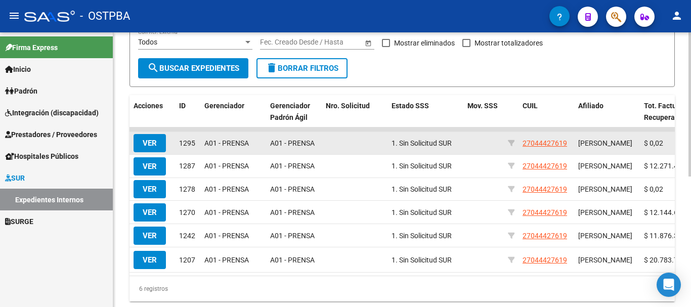 This screenshot has width=691, height=307. What do you see at coordinates (410, 106) in the screenshot?
I see `span: Estado SSS` at bounding box center [410, 106].